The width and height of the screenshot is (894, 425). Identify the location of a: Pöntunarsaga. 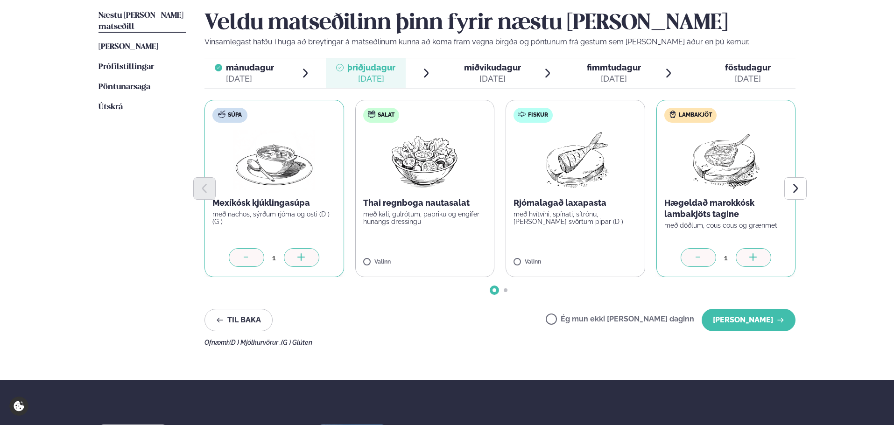
(124, 87).